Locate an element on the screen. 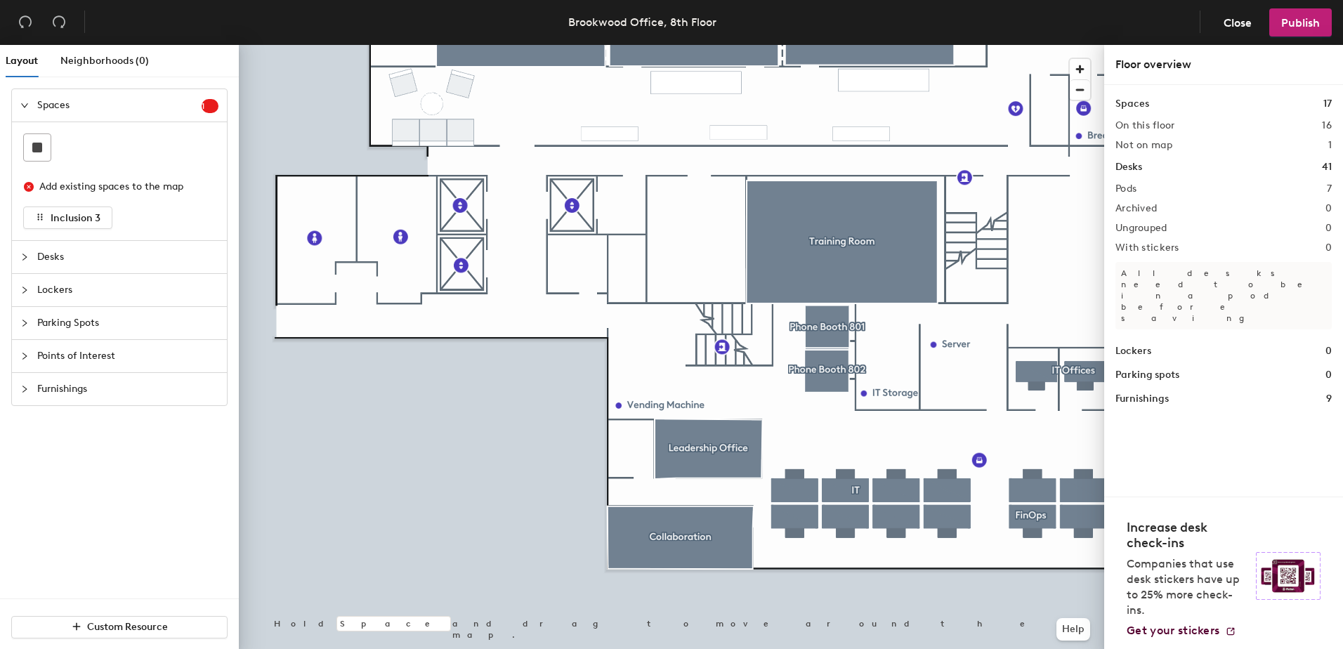  span: close-circle is located at coordinates (29, 187).